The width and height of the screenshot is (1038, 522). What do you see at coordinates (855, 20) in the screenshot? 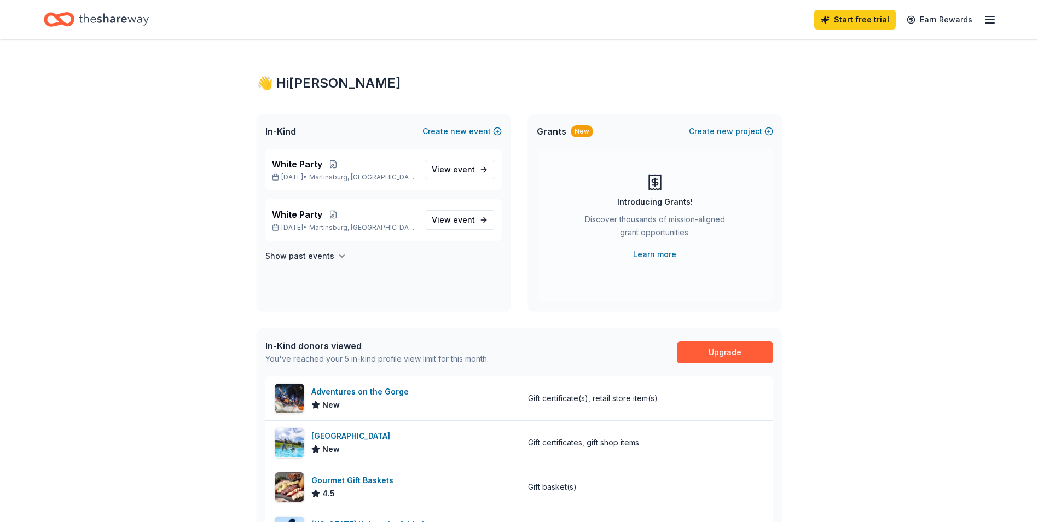
I see `a: Start free trial` at bounding box center [855, 20].